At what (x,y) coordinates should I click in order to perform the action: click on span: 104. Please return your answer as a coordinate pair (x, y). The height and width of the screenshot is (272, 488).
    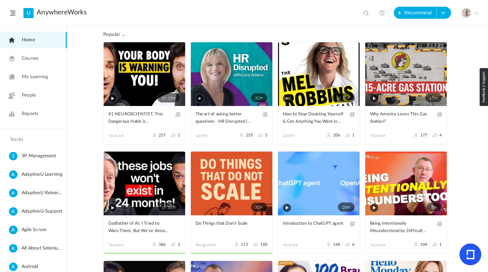
    Looking at the image, I should click on (424, 245).